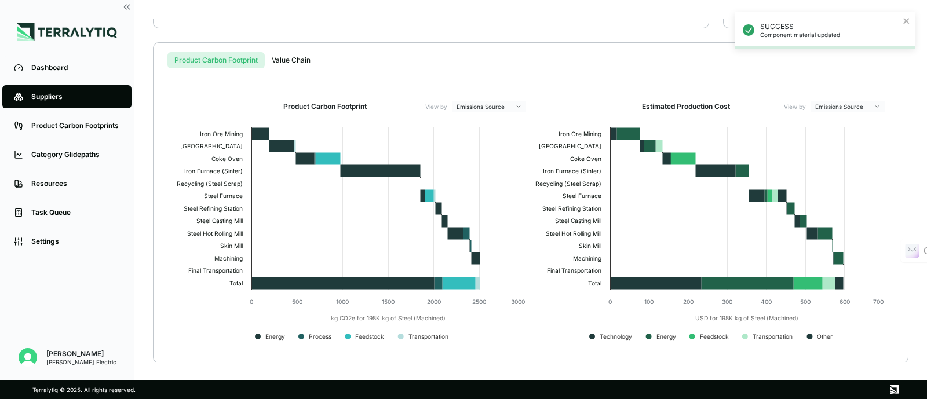  What do you see at coordinates (388, 302) in the screenshot?
I see `text: 1500` at bounding box center [388, 302].